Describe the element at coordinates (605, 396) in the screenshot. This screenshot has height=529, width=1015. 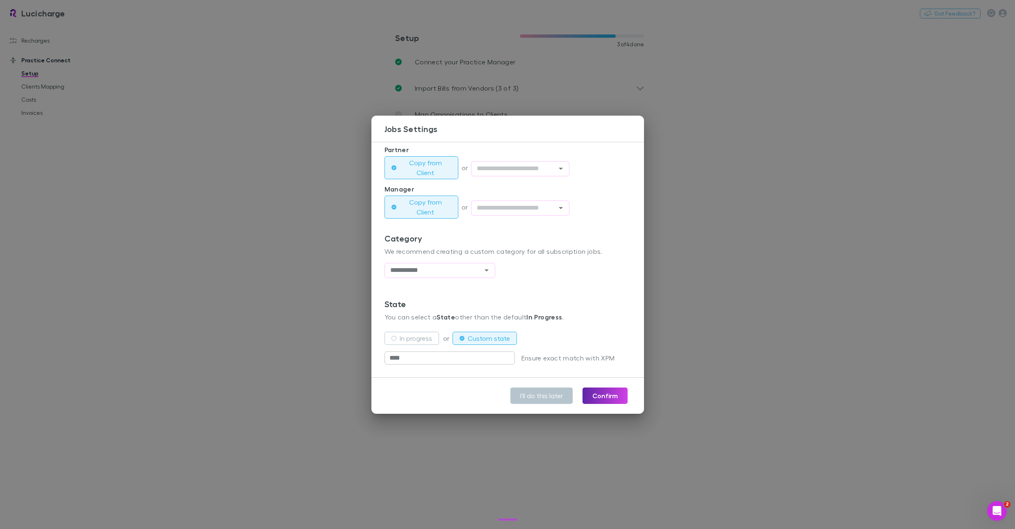
I see `button: Confirm` at that location.